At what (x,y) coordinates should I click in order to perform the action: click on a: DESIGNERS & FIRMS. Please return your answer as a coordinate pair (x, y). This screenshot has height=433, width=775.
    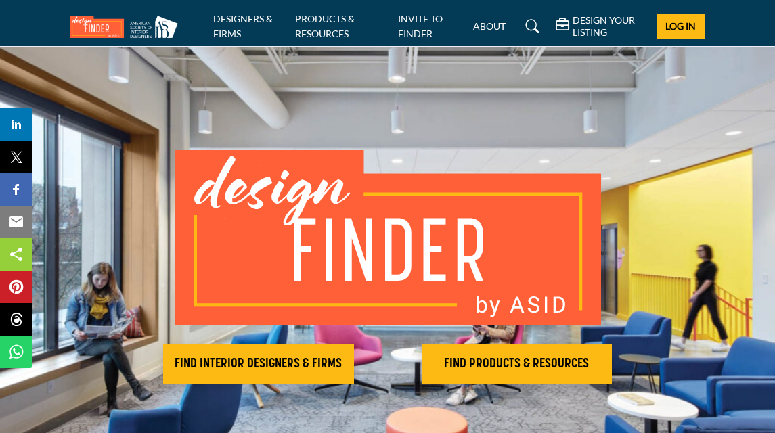
    Looking at the image, I should click on (243, 26).